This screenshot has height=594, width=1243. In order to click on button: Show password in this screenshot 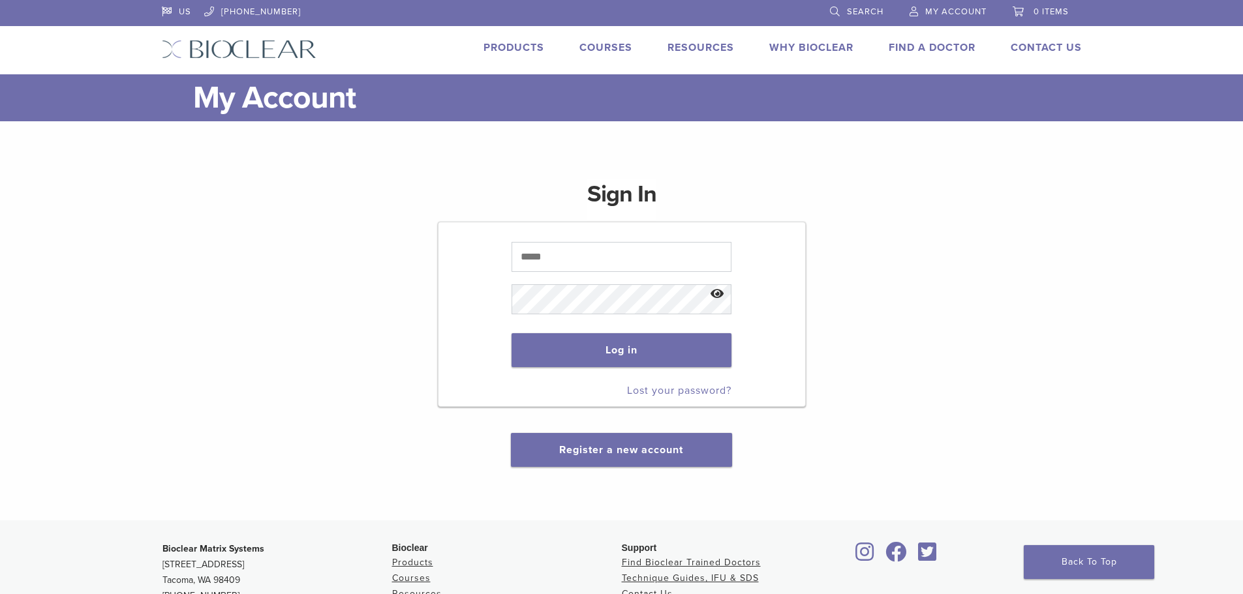, I will do `click(717, 294)`.